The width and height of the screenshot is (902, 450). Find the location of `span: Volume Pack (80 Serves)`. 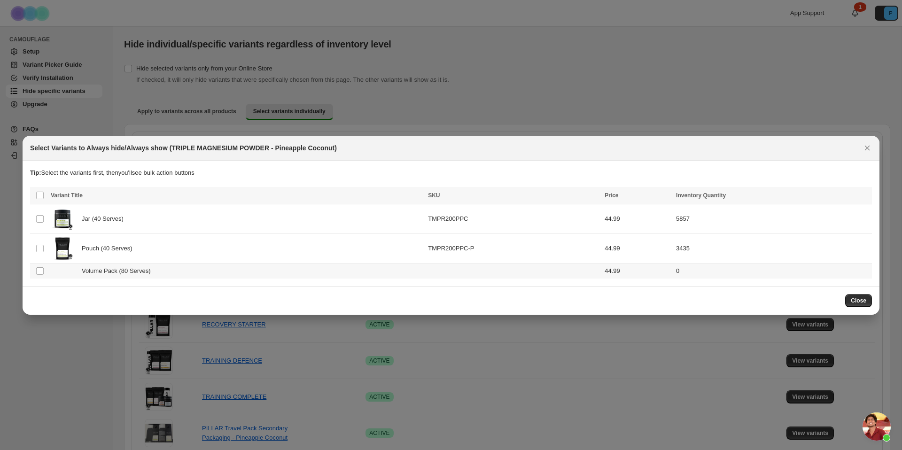

span: Volume Pack (80 Serves) is located at coordinates (119, 271).